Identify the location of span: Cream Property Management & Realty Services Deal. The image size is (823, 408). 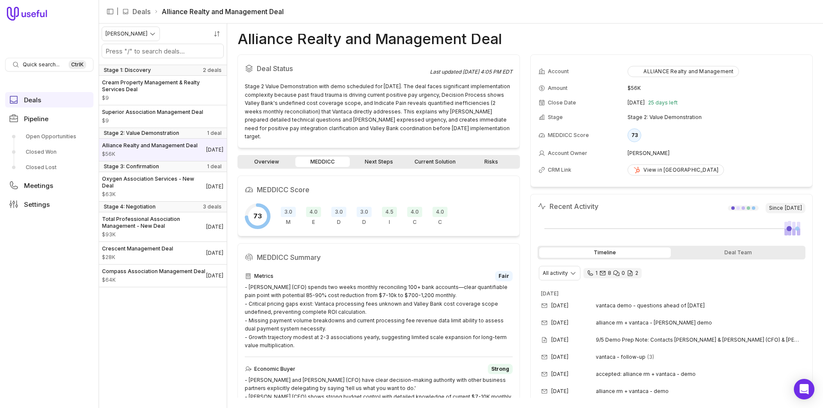
(162, 86).